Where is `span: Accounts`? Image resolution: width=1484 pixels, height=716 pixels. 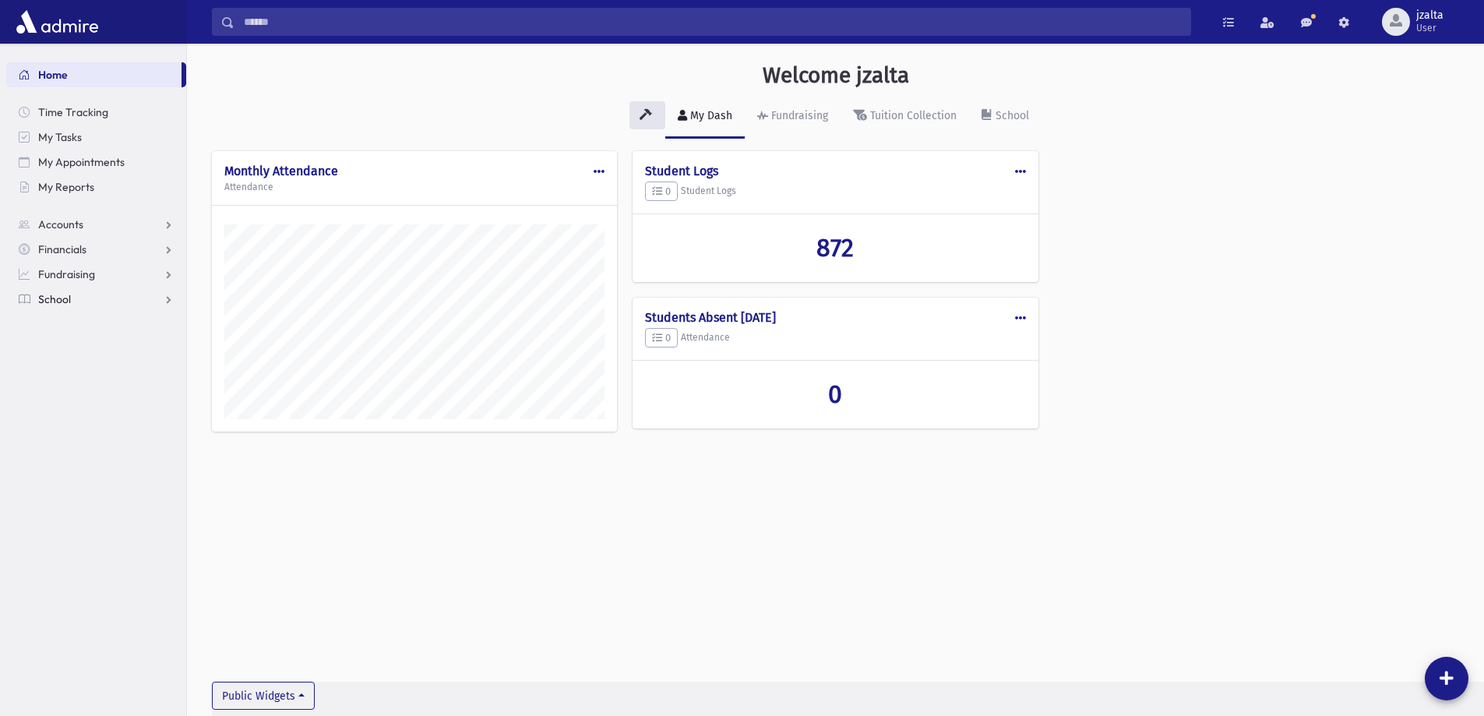
span: Accounts is located at coordinates (61, 224).